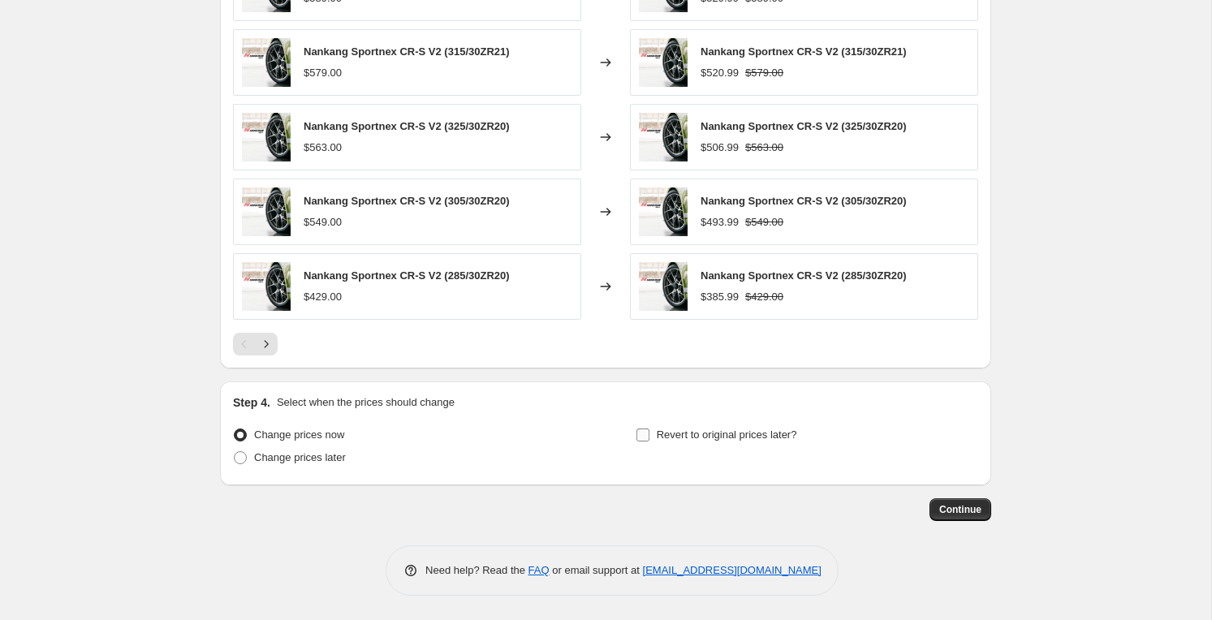 Image resolution: width=1212 pixels, height=620 pixels. What do you see at coordinates (960, 510) in the screenshot?
I see `button: Continue` at bounding box center [960, 510].